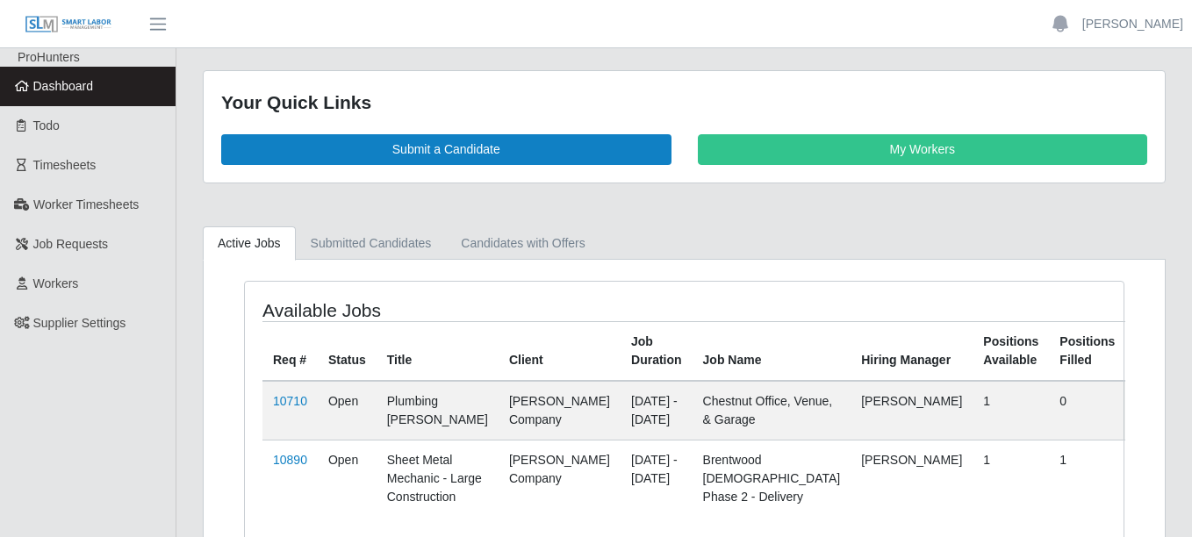 This screenshot has width=1192, height=537. I want to click on td: Sheet Metal Mechanic - Large Construction, so click(437, 478).